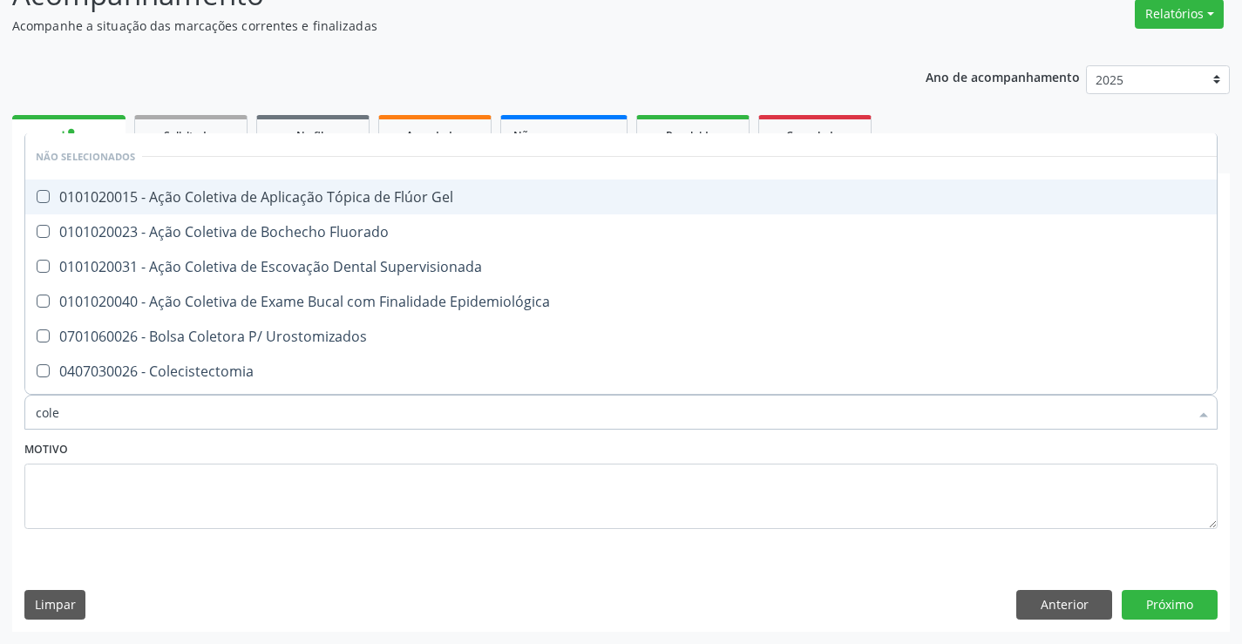 The width and height of the screenshot is (1242, 644). Describe the element at coordinates (46, 450) in the screenshot. I see `label: Motivo` at that location.